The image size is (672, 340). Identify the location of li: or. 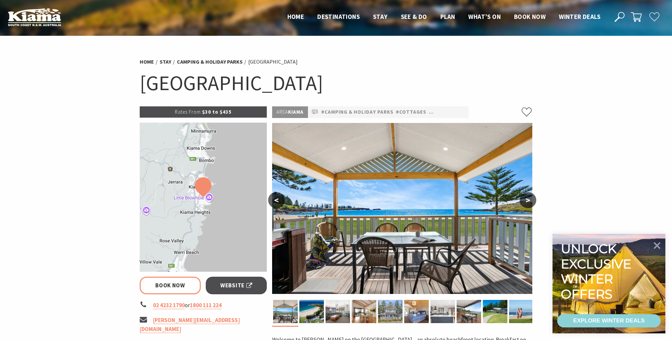
(203, 306).